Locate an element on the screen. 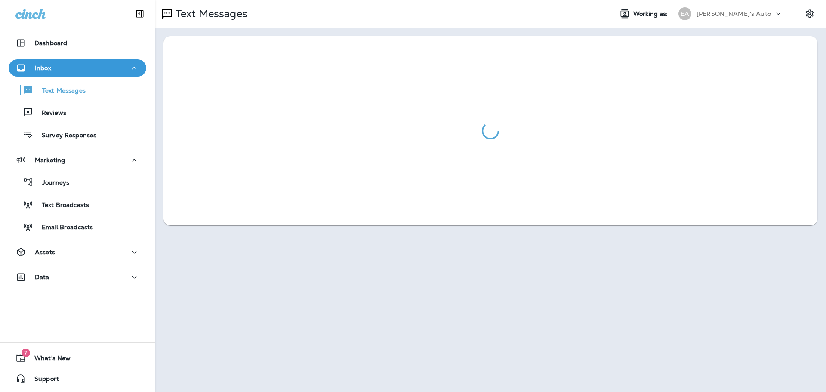 The image size is (826, 392). p: Reviews is located at coordinates (49, 113).